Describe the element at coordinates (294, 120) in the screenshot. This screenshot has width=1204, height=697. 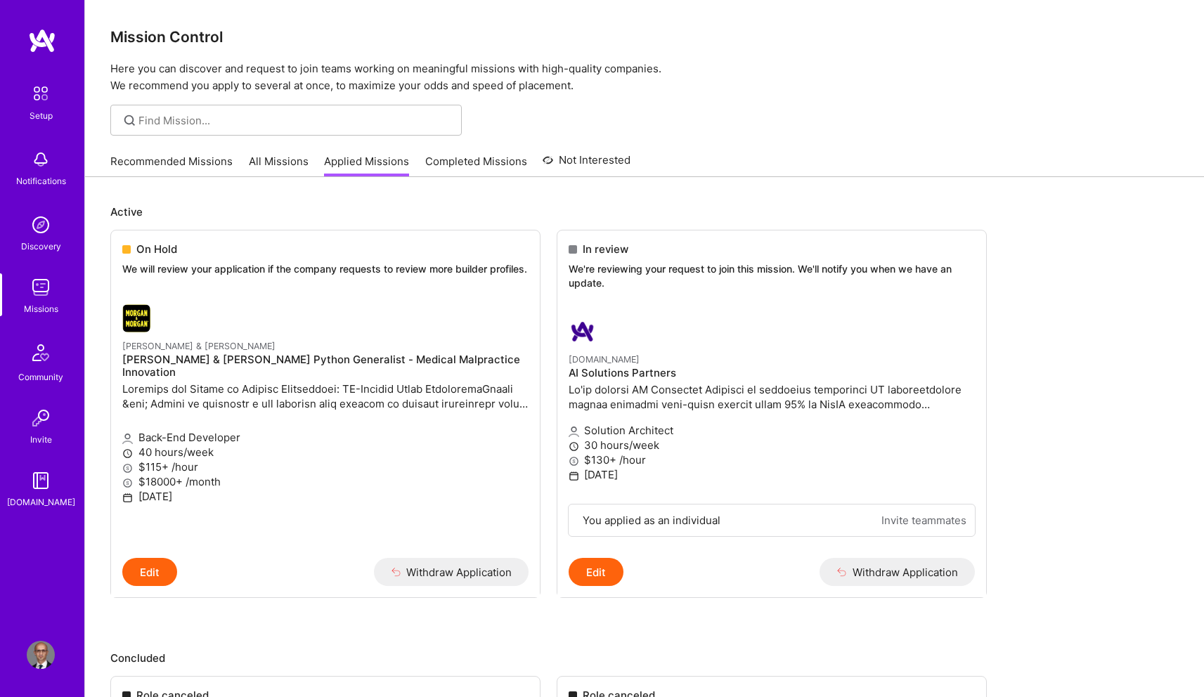
I see `input: Find Mission...` at that location.